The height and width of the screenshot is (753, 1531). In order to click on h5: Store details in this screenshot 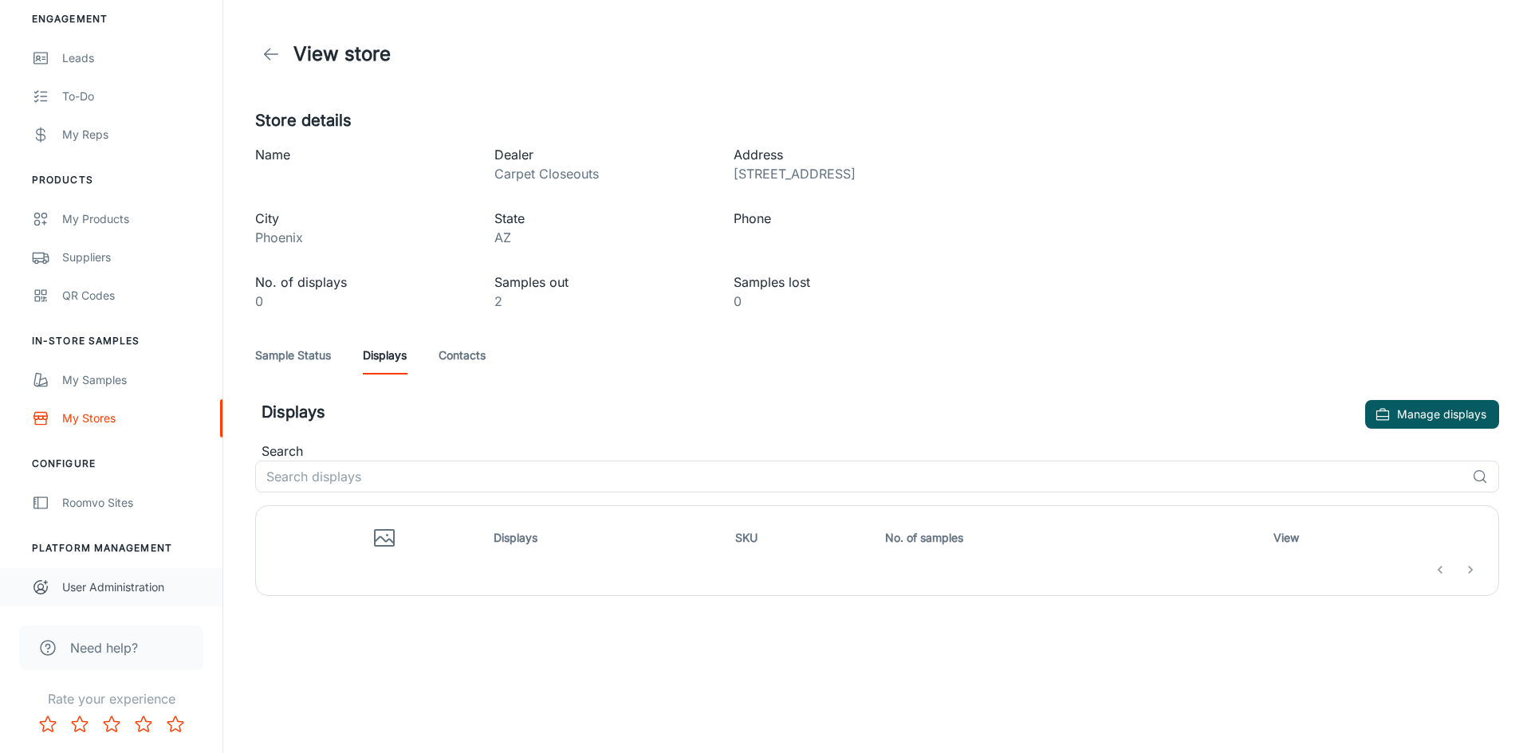, I will do `click(877, 120)`.